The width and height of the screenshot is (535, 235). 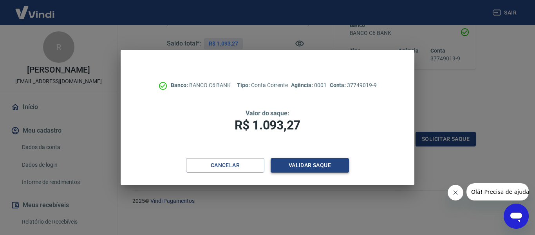 I want to click on p: 37749019-9, so click(x=353, y=85).